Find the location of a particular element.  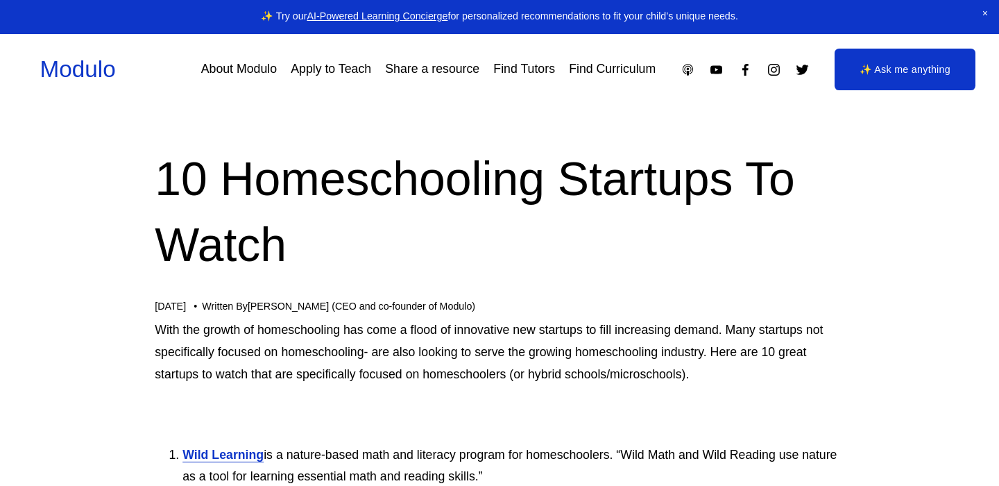

a: Apply to Teach is located at coordinates (331, 69).